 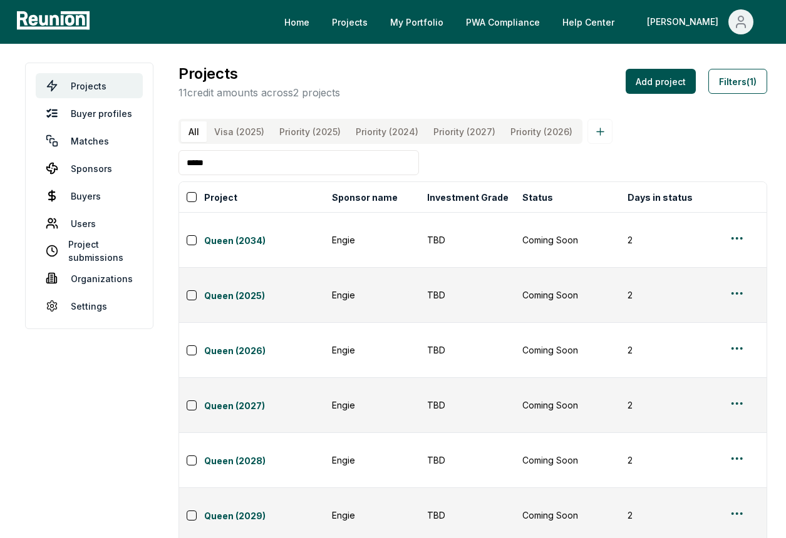 What do you see at coordinates (264, 462) in the screenshot?
I see `a: Queen (2028)` at bounding box center [264, 462].